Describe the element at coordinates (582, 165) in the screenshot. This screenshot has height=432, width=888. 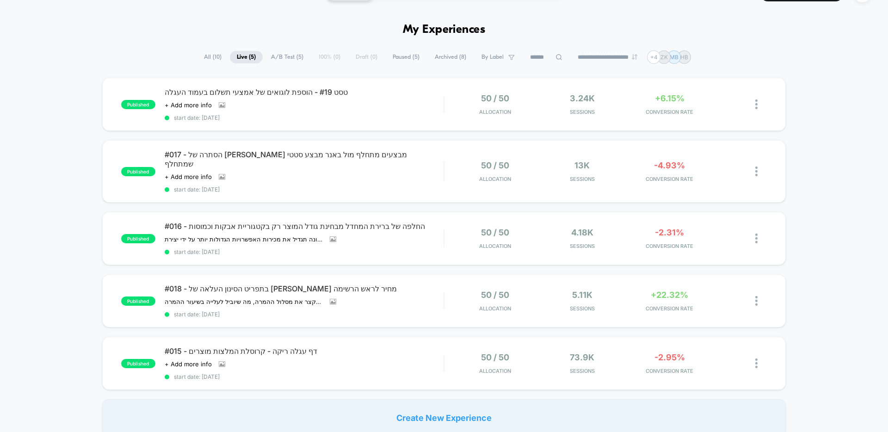
I see `span: 13k` at that location.